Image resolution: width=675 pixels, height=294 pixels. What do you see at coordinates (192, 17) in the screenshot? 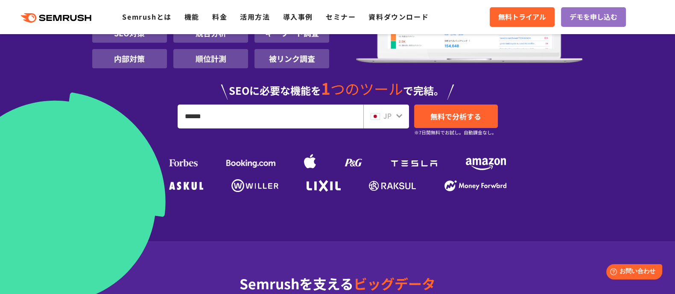
I see `a: 機能` at bounding box center [192, 17].